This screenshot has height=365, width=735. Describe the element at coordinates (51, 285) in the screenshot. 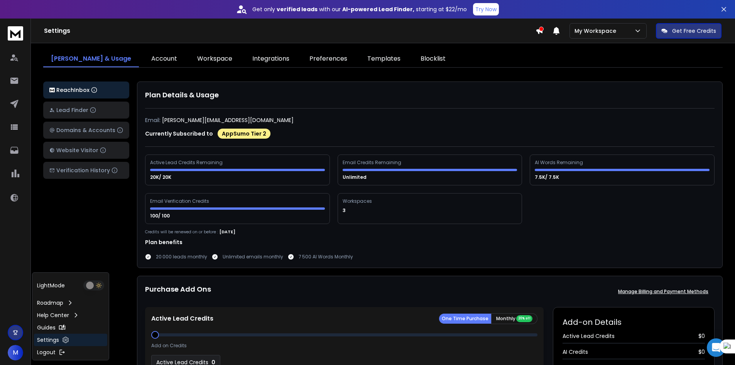

I see `p: Light Mode` at that location.